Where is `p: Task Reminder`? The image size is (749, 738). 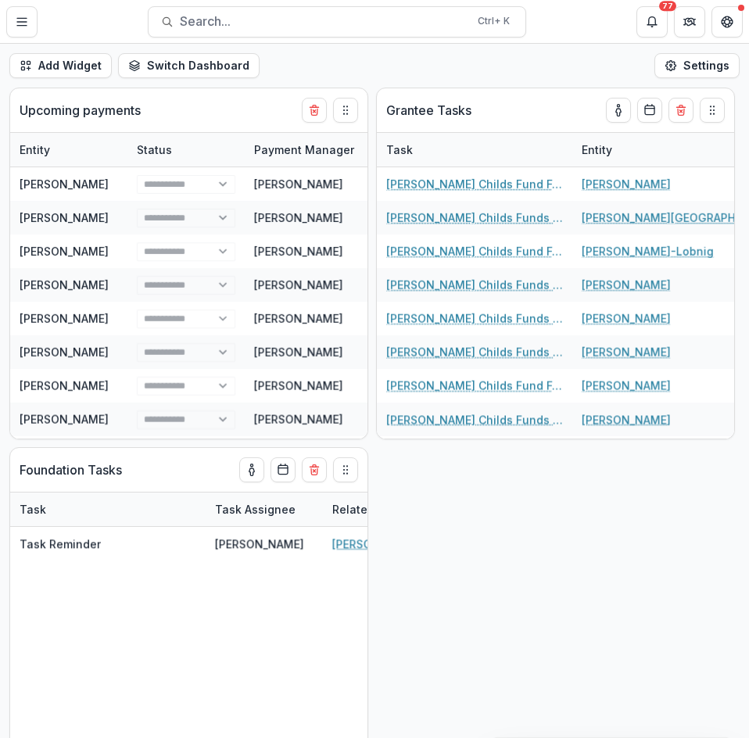
p: Task Reminder is located at coordinates (60, 543).